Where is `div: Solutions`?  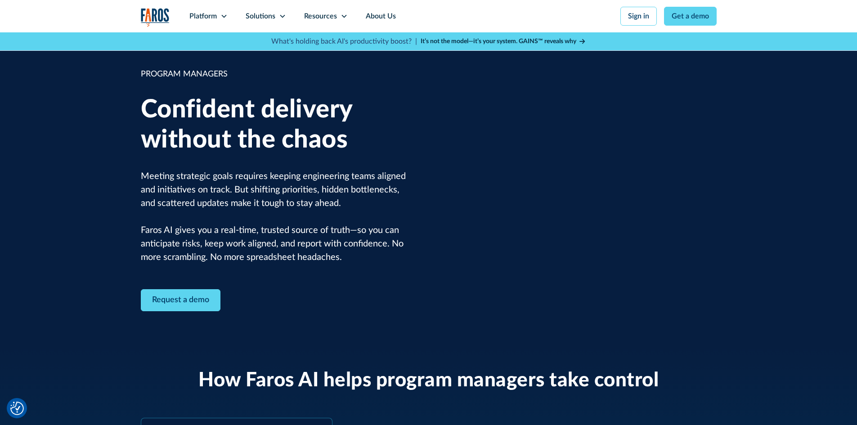 div: Solutions is located at coordinates (260, 16).